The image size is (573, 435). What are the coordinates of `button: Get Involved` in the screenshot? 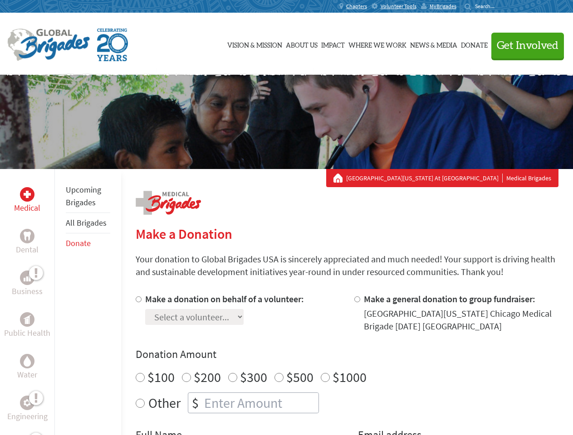 It's located at (527, 45).